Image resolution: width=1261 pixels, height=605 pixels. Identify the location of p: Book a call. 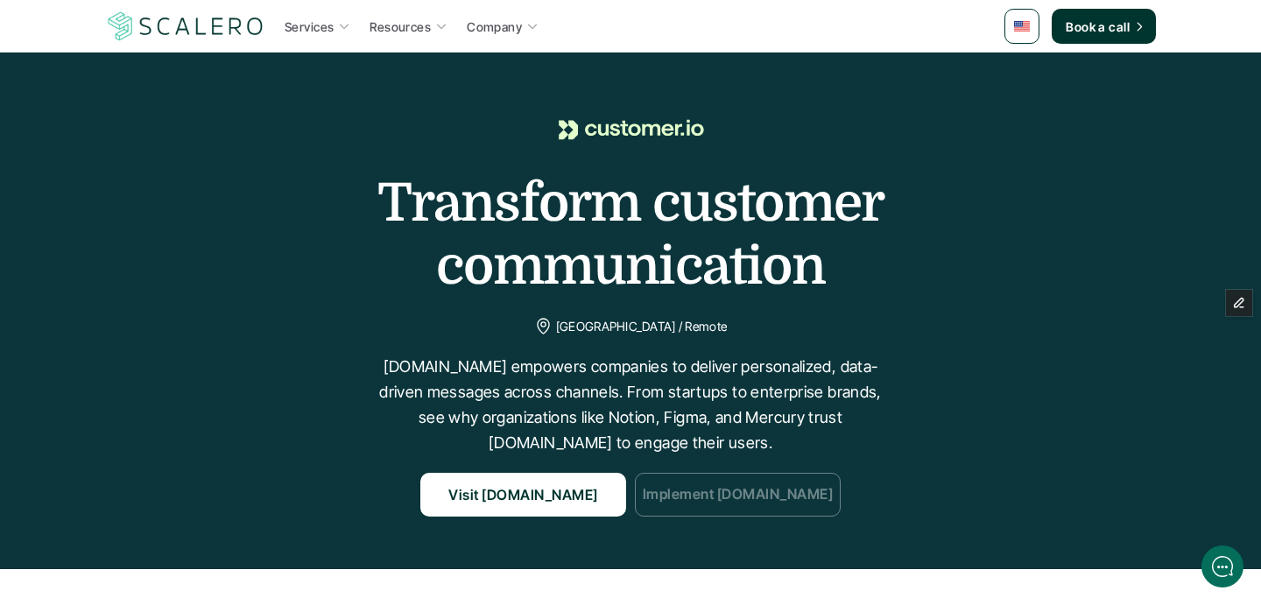
(1097, 26).